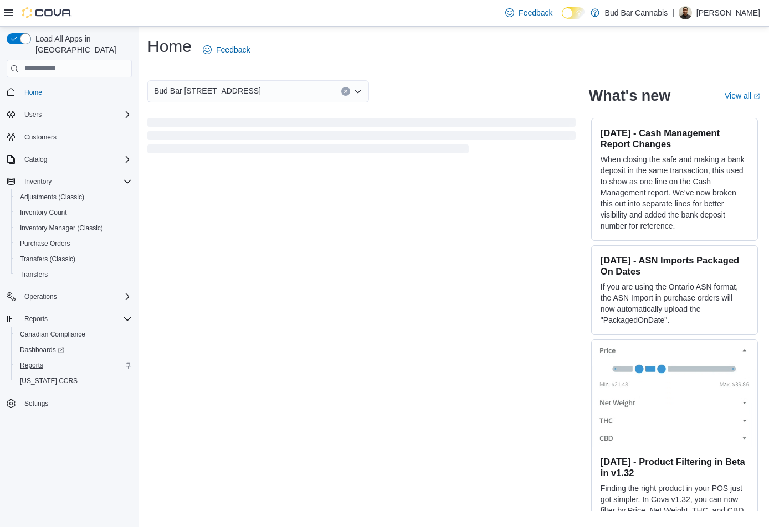 This screenshot has height=527, width=769. I want to click on button: Customers, so click(69, 137).